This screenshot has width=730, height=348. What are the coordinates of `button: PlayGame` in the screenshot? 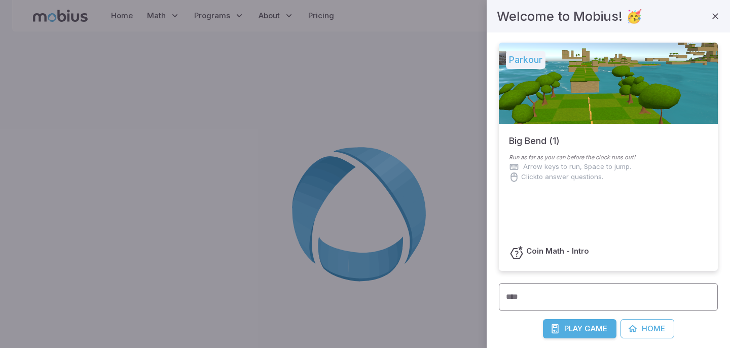 It's located at (579, 329).